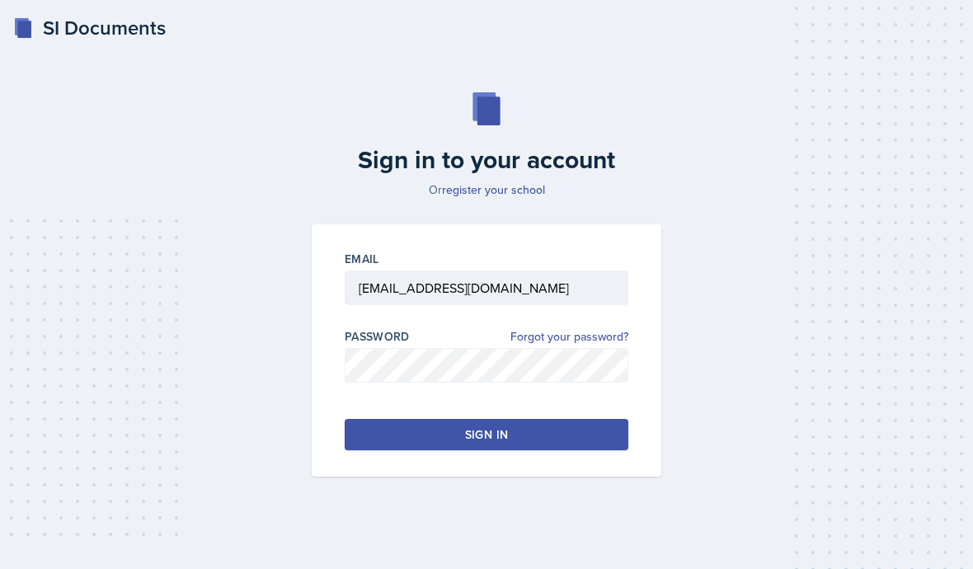 The image size is (973, 569). What do you see at coordinates (493, 190) in the screenshot?
I see `a: register your school` at bounding box center [493, 190].